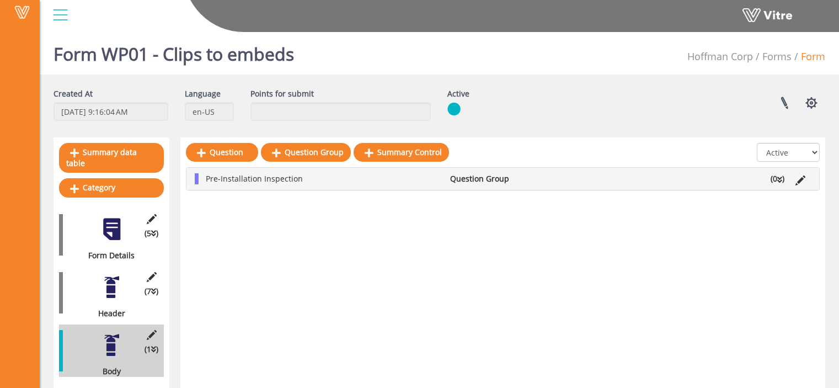 Image resolution: width=839 pixels, height=388 pixels. What do you see at coordinates (282, 94) in the screenshot?
I see `label: Points for submit` at bounding box center [282, 94].